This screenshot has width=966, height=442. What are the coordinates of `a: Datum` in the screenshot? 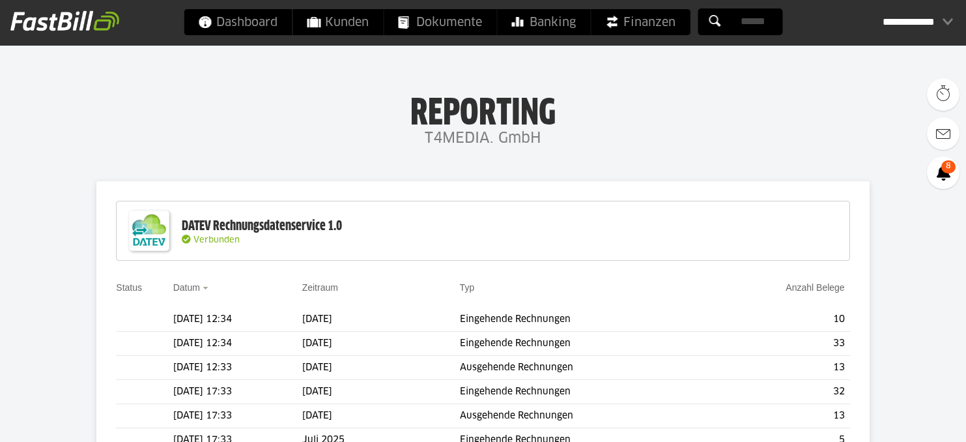 It's located at (186, 287).